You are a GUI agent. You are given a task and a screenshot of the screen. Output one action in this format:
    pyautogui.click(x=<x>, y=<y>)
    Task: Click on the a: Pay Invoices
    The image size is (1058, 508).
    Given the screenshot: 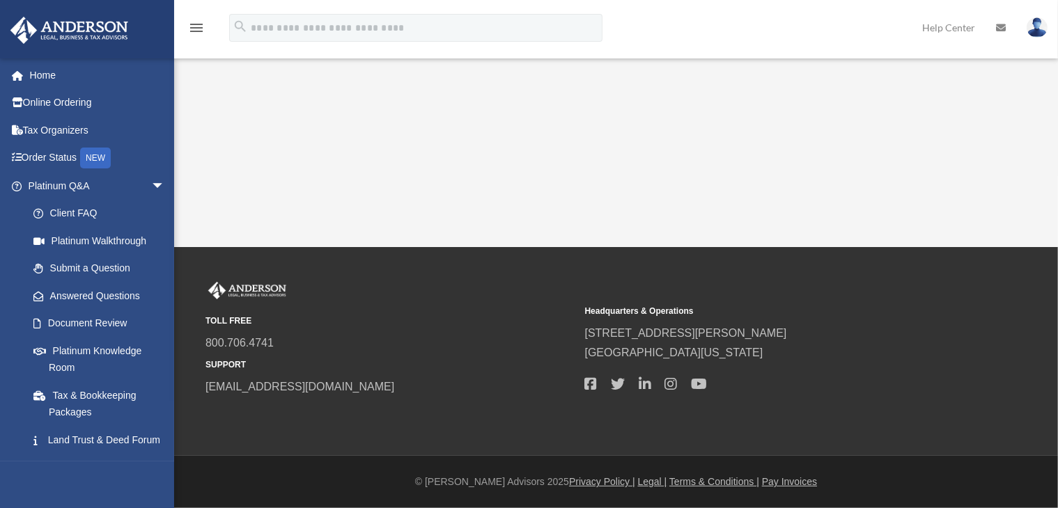 What is the action you would take?
    pyautogui.click(x=789, y=482)
    